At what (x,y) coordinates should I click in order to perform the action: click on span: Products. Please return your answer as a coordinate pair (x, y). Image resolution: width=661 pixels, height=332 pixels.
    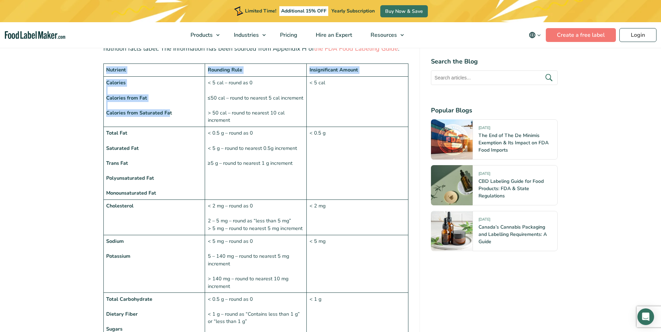
    Looking at the image, I should click on (201, 35).